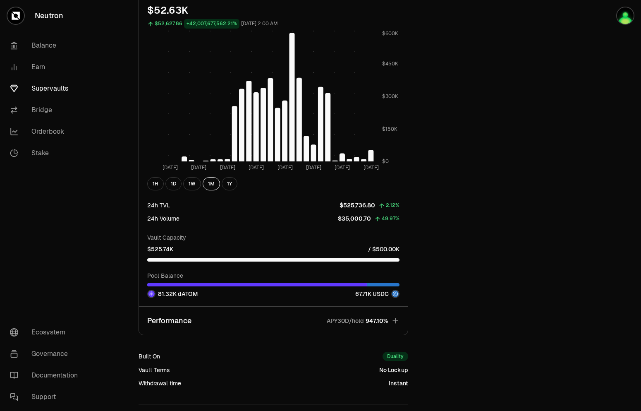 The image size is (641, 411). I want to click on a: Earn, so click(46, 67).